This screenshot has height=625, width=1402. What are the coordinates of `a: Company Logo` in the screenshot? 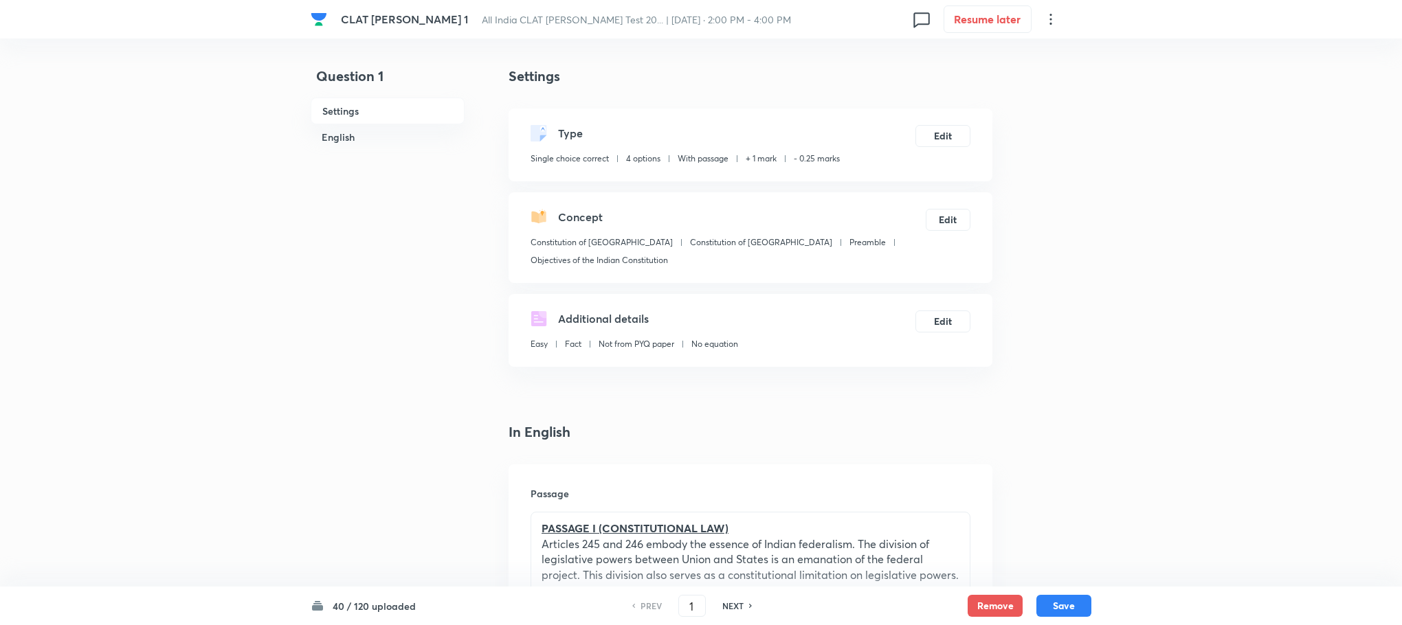 It's located at (320, 19).